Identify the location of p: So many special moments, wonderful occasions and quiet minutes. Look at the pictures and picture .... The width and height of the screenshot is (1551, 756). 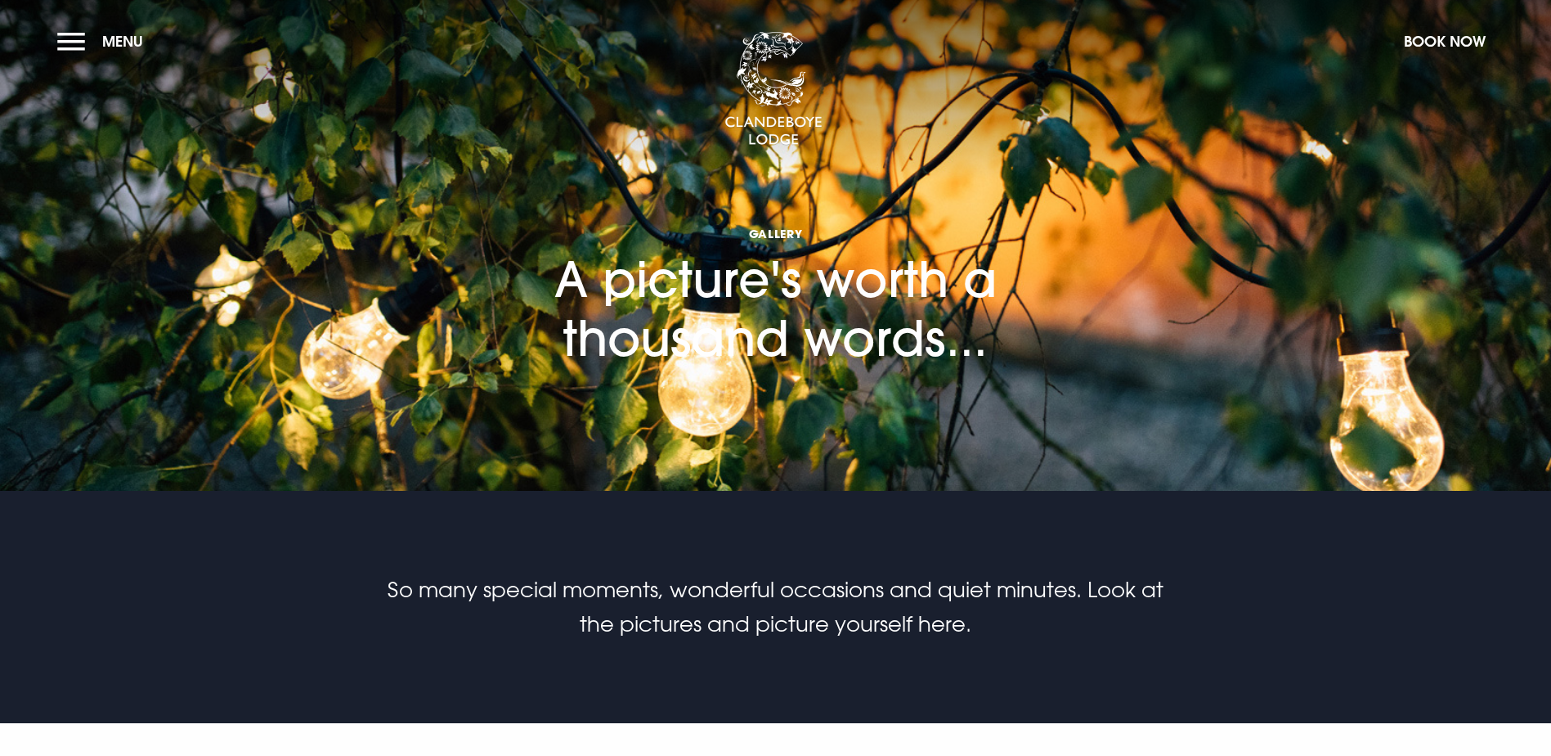
(775, 607).